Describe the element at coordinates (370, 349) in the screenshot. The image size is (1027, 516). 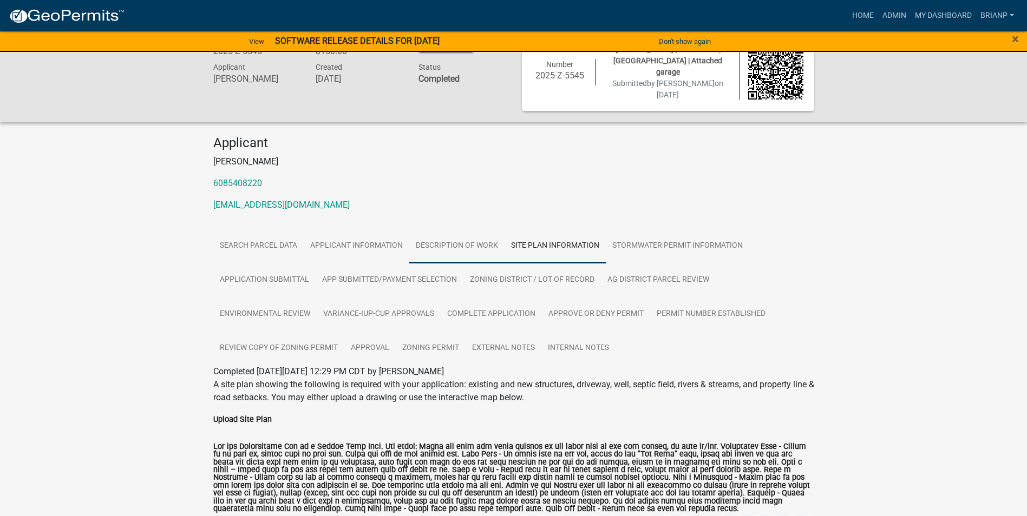
I see `a: APPROVAL` at that location.